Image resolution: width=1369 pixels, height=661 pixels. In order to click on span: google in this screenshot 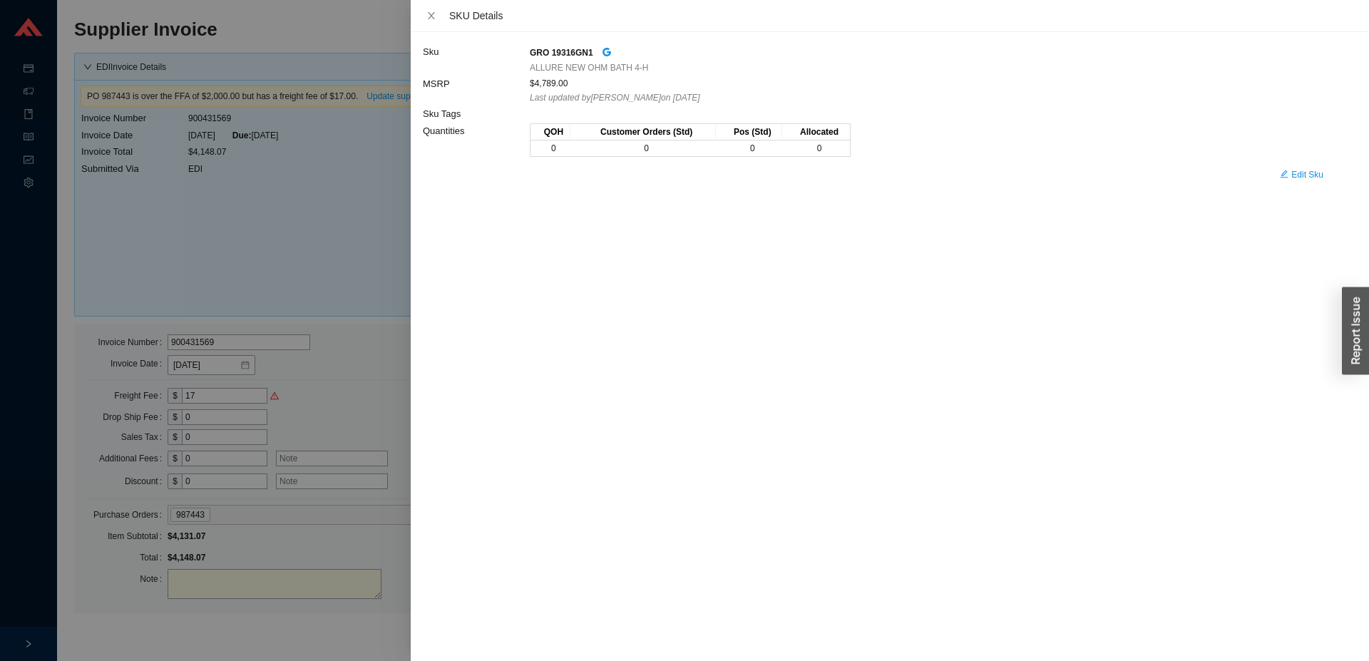, I will do `click(607, 52)`.